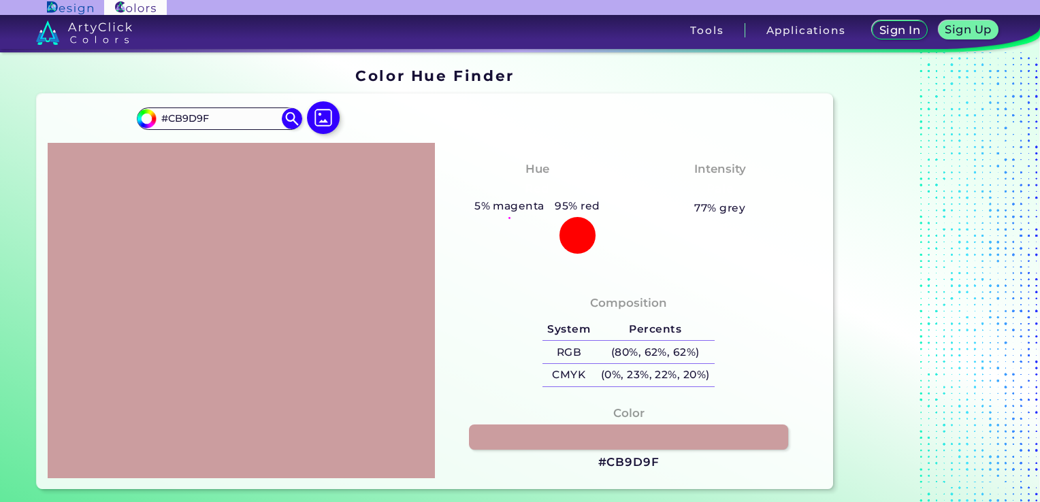 The width and height of the screenshot is (1040, 502). I want to click on ins: Blocked (selector):, so click(924, 278).